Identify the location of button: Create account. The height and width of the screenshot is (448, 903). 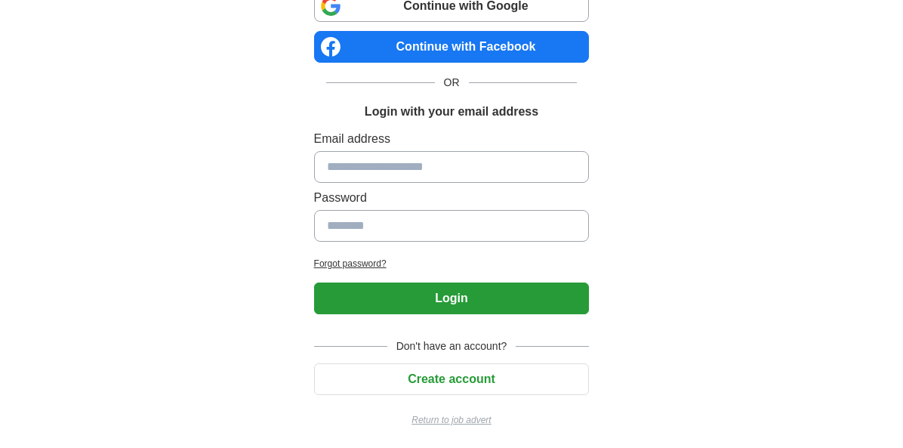
(452, 379).